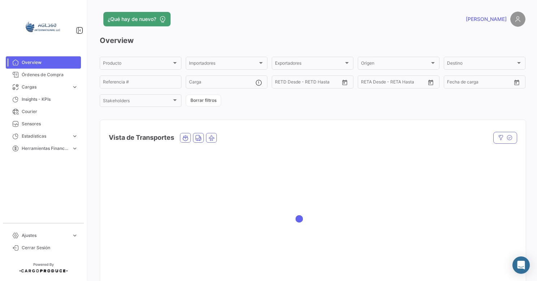 This screenshot has width=537, height=281. What do you see at coordinates (481, 64) in the screenshot?
I see `span: Destino` at bounding box center [481, 64].